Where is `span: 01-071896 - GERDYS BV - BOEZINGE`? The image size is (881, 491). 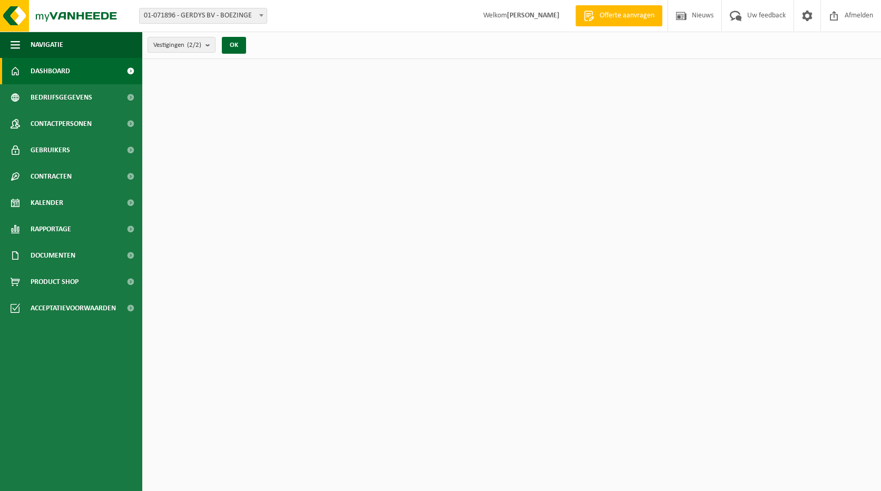
span: 01-071896 - GERDYS BV - BOEZINGE is located at coordinates (203, 16).